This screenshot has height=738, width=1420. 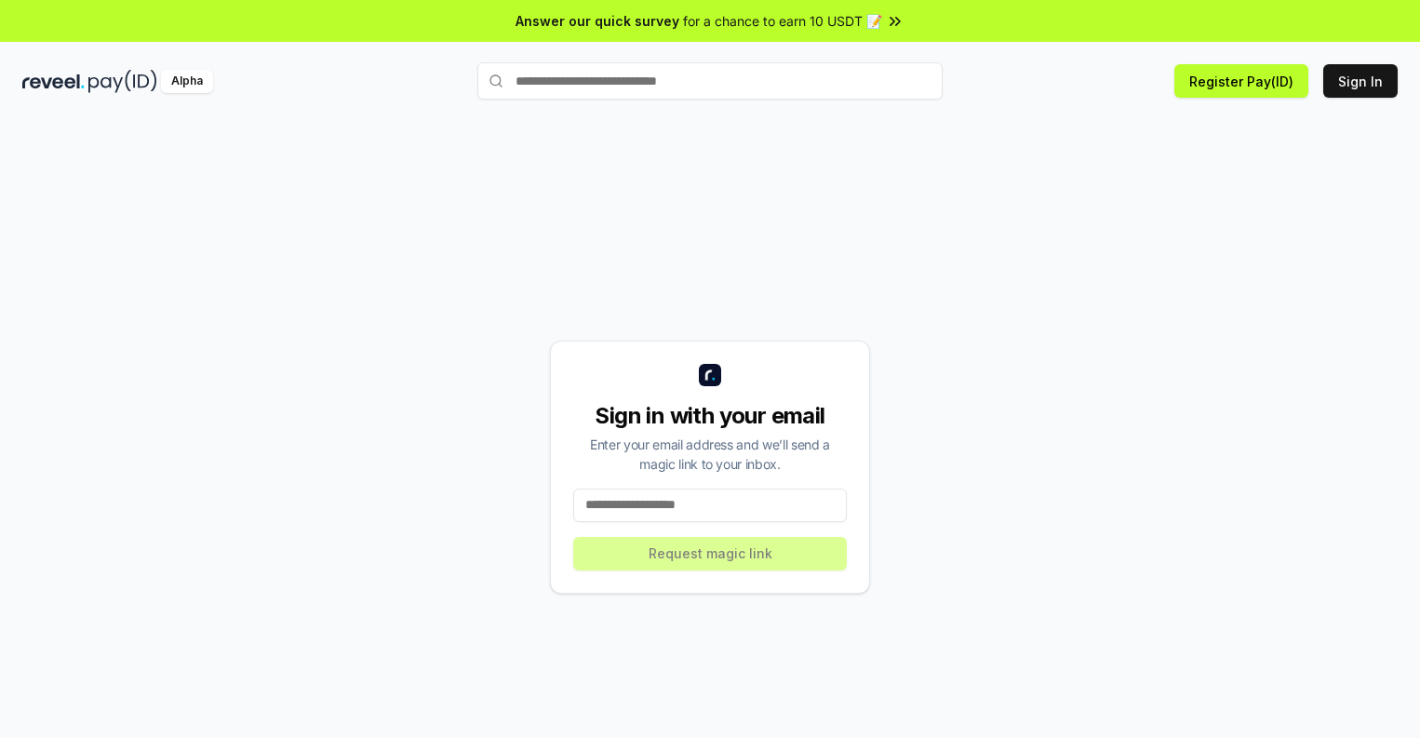 I want to click on div: Sign in with your email, so click(x=710, y=416).